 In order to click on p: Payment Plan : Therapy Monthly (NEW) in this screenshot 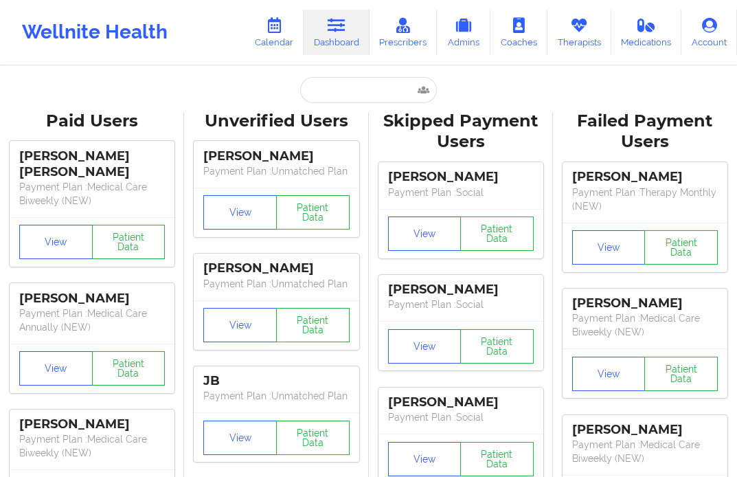, I will do `click(645, 199)`.